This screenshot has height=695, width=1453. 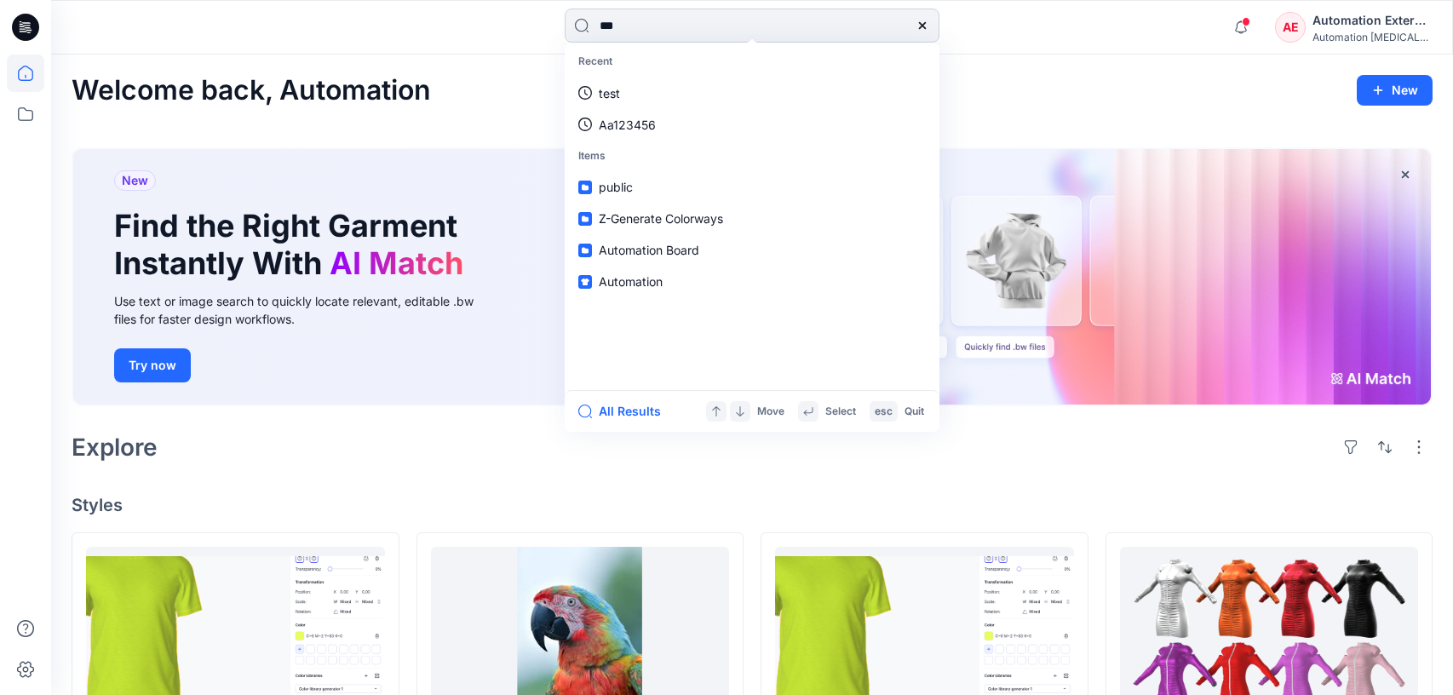 I want to click on a: Automation, so click(x=752, y=281).